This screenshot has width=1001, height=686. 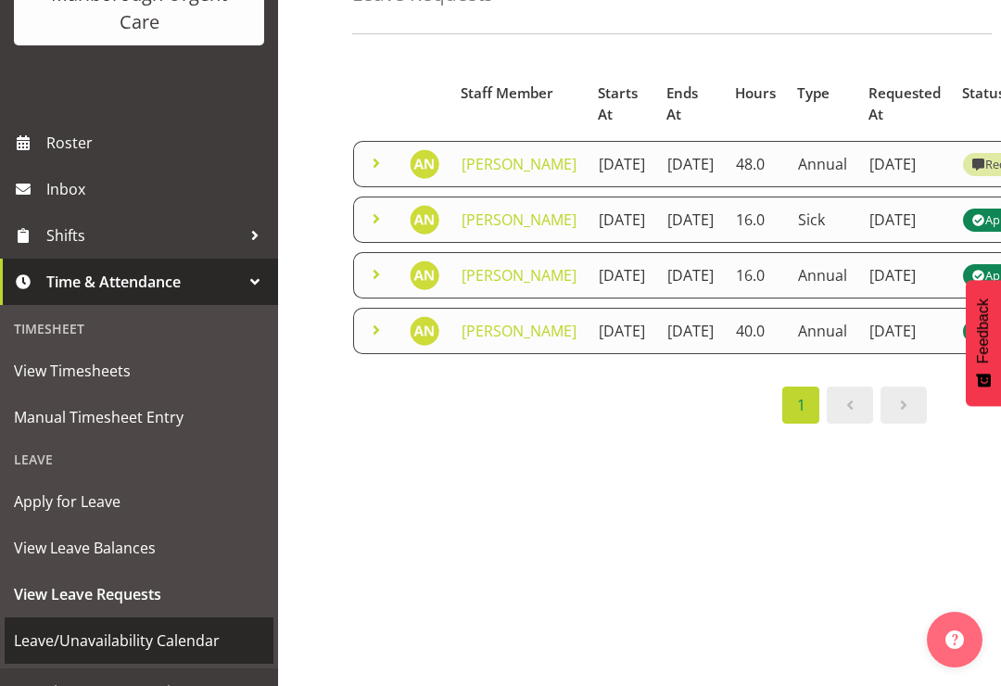 What do you see at coordinates (139, 594) in the screenshot?
I see `span: View Leave Requests` at bounding box center [139, 594].